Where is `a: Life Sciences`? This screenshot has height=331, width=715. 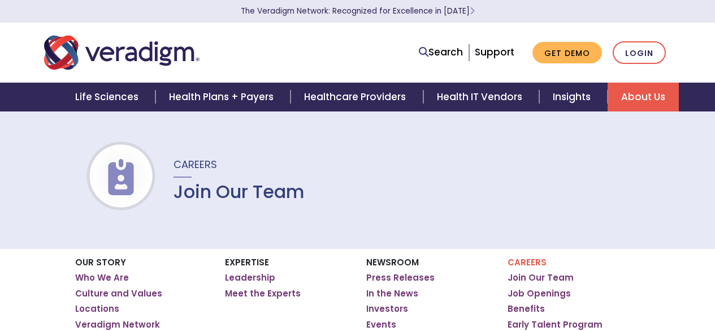
a: Life Sciences is located at coordinates (109, 97).